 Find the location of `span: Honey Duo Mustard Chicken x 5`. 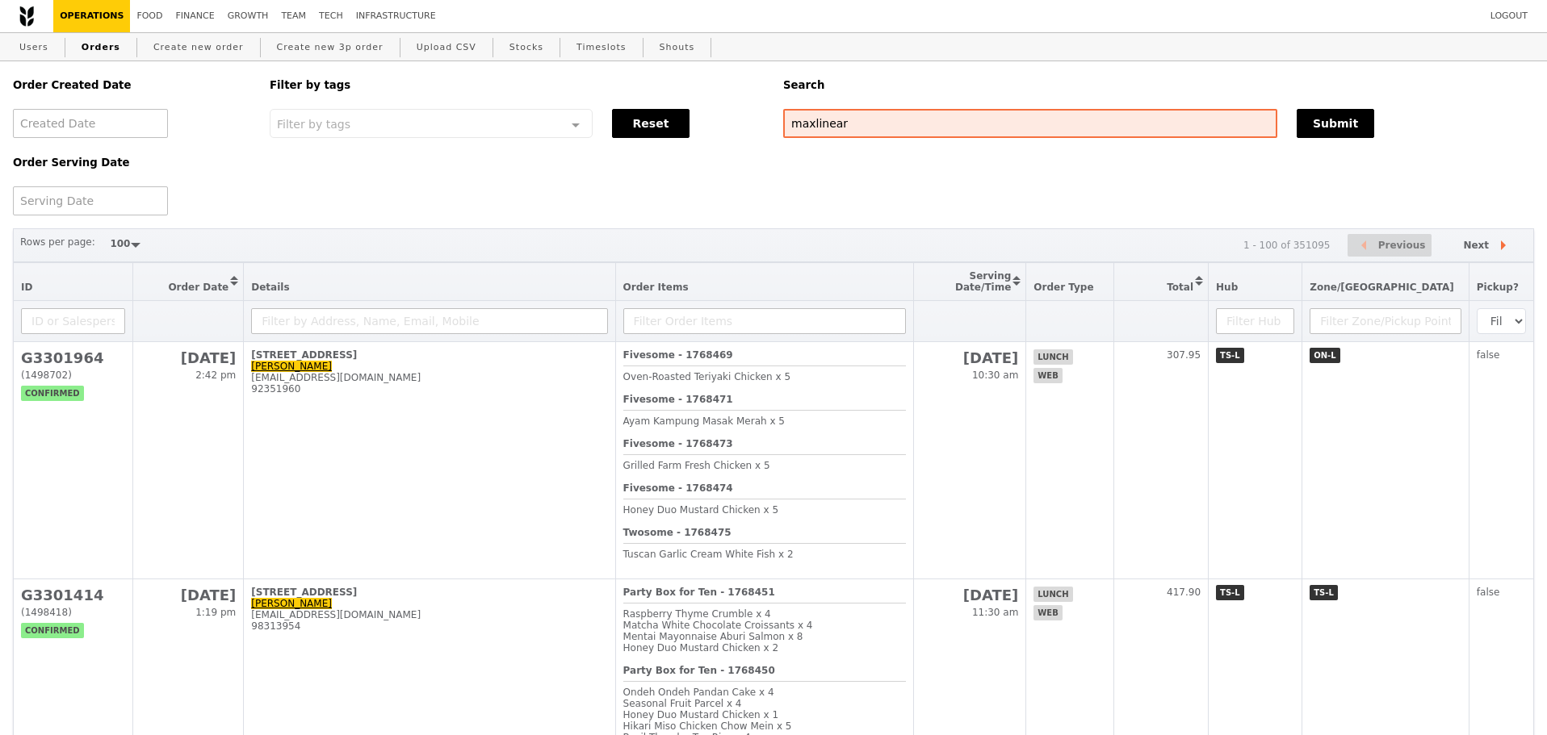

span: Honey Duo Mustard Chicken x 5 is located at coordinates (701, 510).